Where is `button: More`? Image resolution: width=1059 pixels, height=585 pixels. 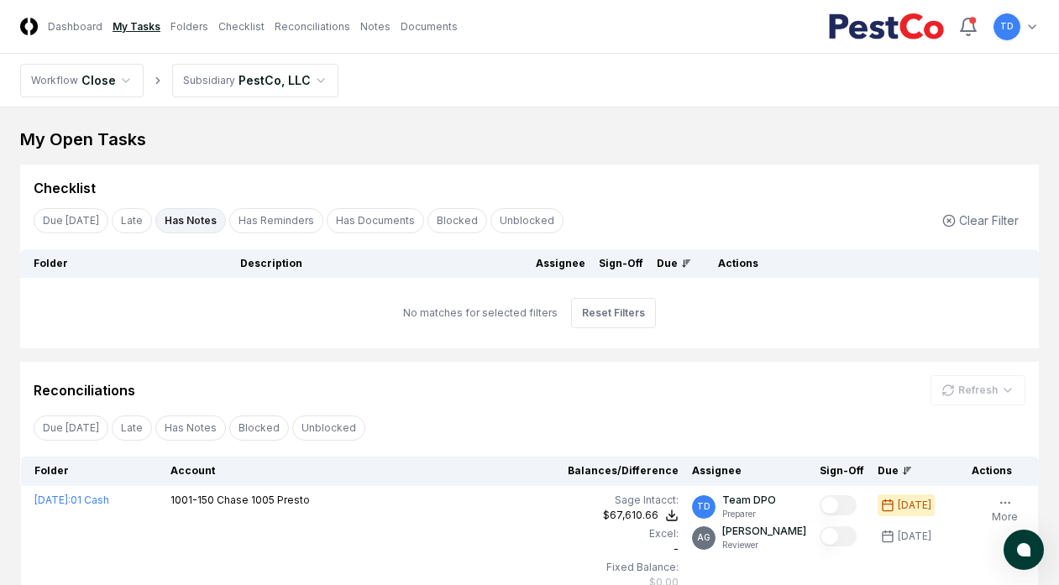
button: More is located at coordinates (1004, 510).